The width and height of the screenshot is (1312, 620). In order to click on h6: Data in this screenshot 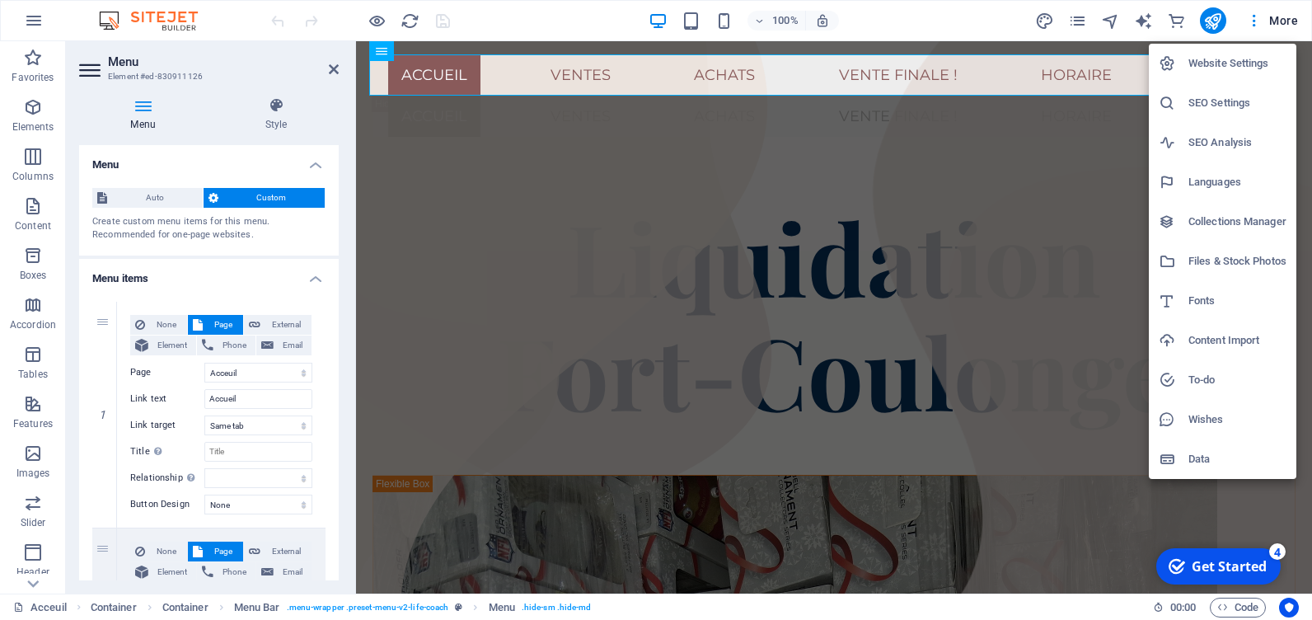, I will do `click(1237, 459)`.